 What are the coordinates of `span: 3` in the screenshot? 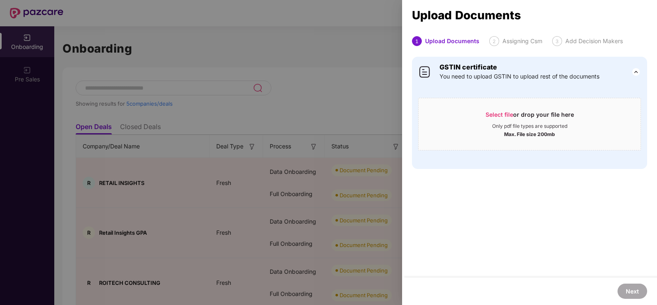 It's located at (557, 41).